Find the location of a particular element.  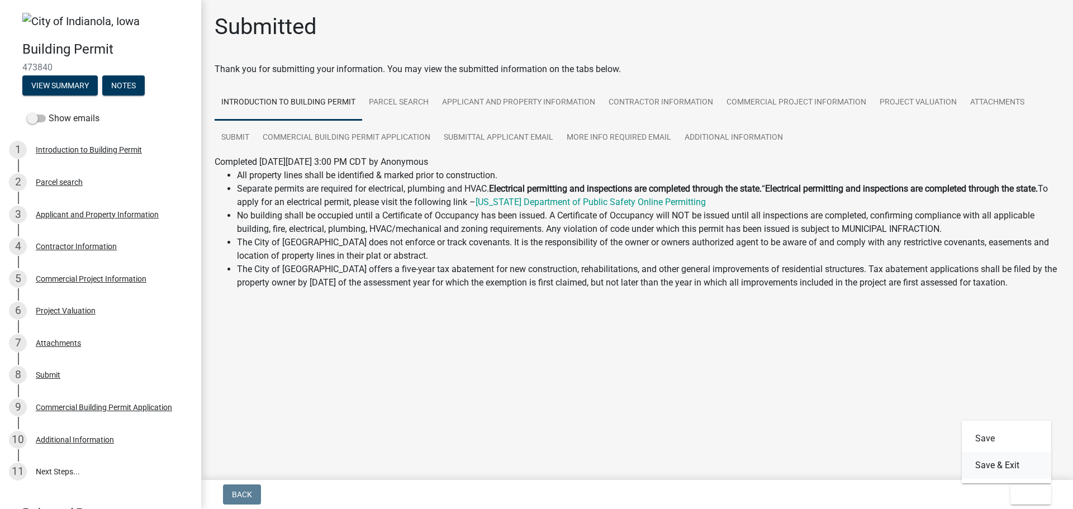

div: 8 is located at coordinates (18, 375).